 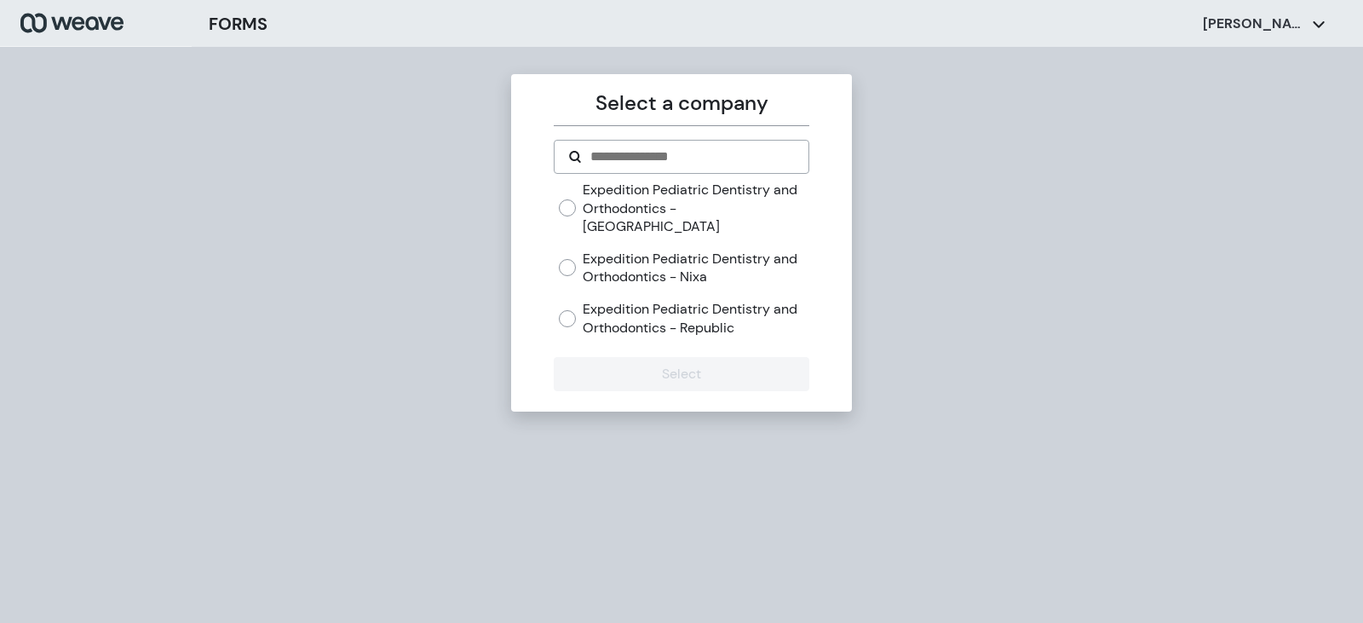 I want to click on button: Select, so click(x=681, y=374).